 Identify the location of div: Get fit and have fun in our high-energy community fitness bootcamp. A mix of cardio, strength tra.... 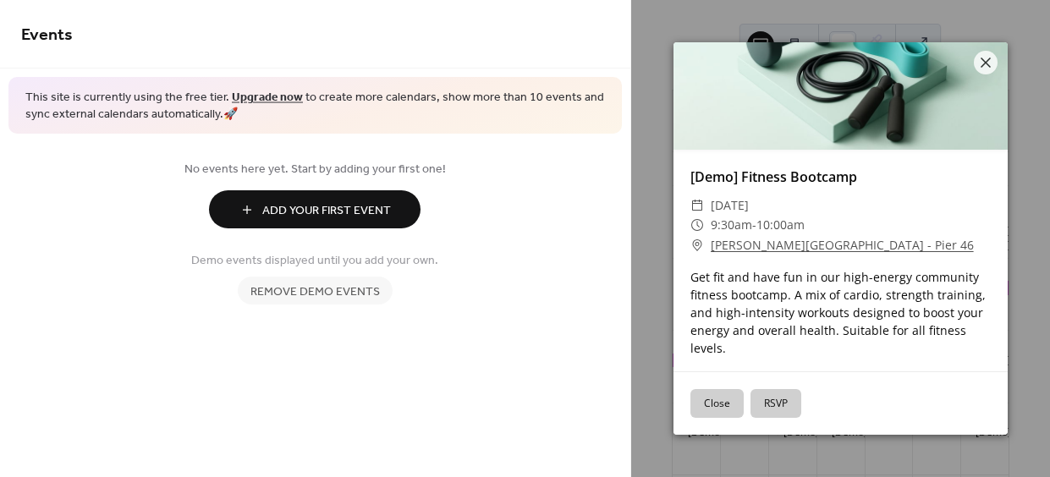
(840, 312).